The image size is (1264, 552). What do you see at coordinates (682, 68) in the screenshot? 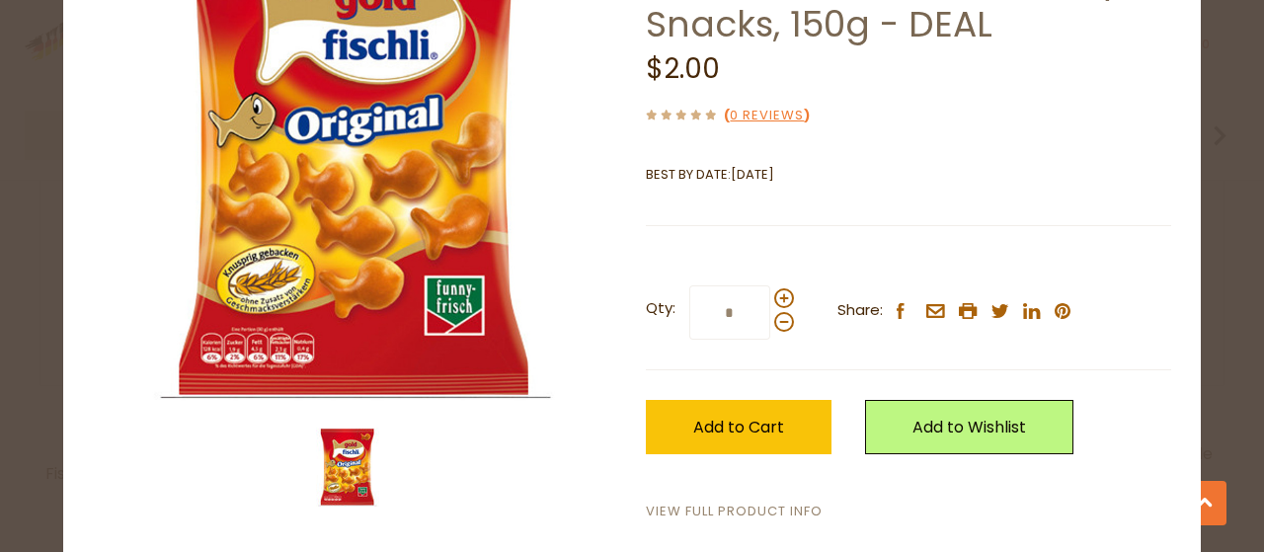
I see `span: $2.00` at bounding box center [682, 68].